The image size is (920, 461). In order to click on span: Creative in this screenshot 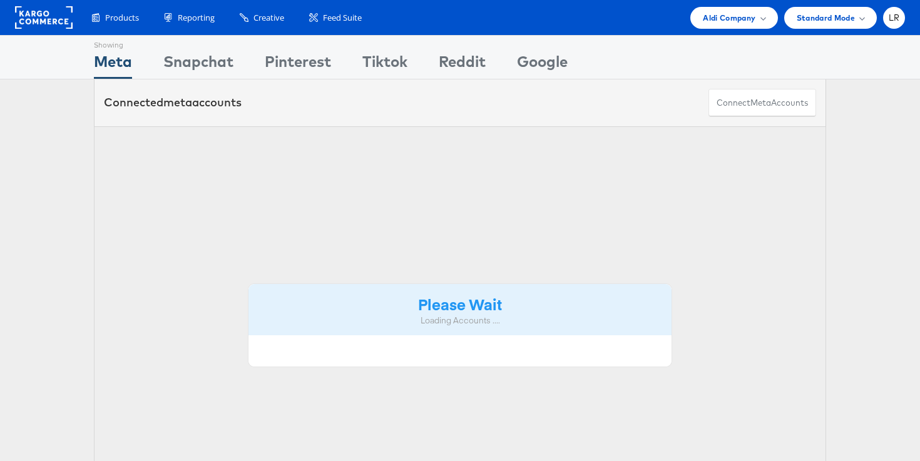, I will do `click(269, 18)`.